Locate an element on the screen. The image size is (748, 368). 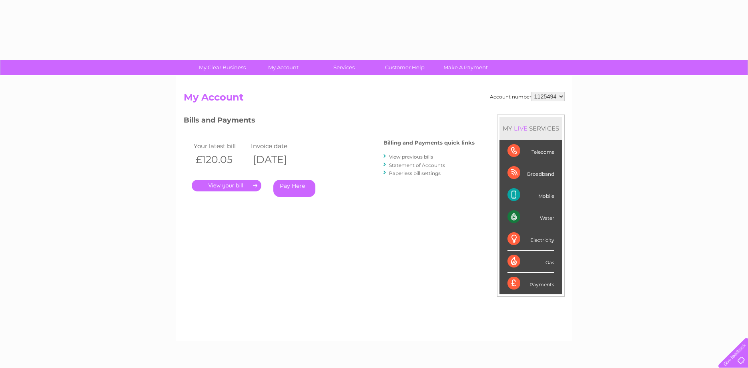
h3: Bills and Payments is located at coordinates (329, 121).